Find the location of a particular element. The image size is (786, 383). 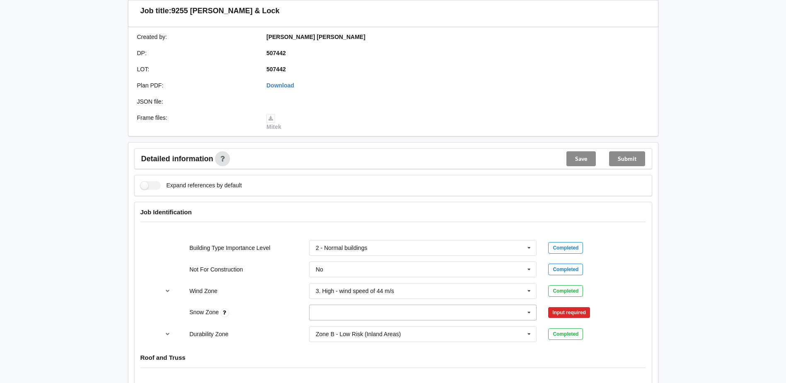

span: Detailed information is located at coordinates (177, 159).